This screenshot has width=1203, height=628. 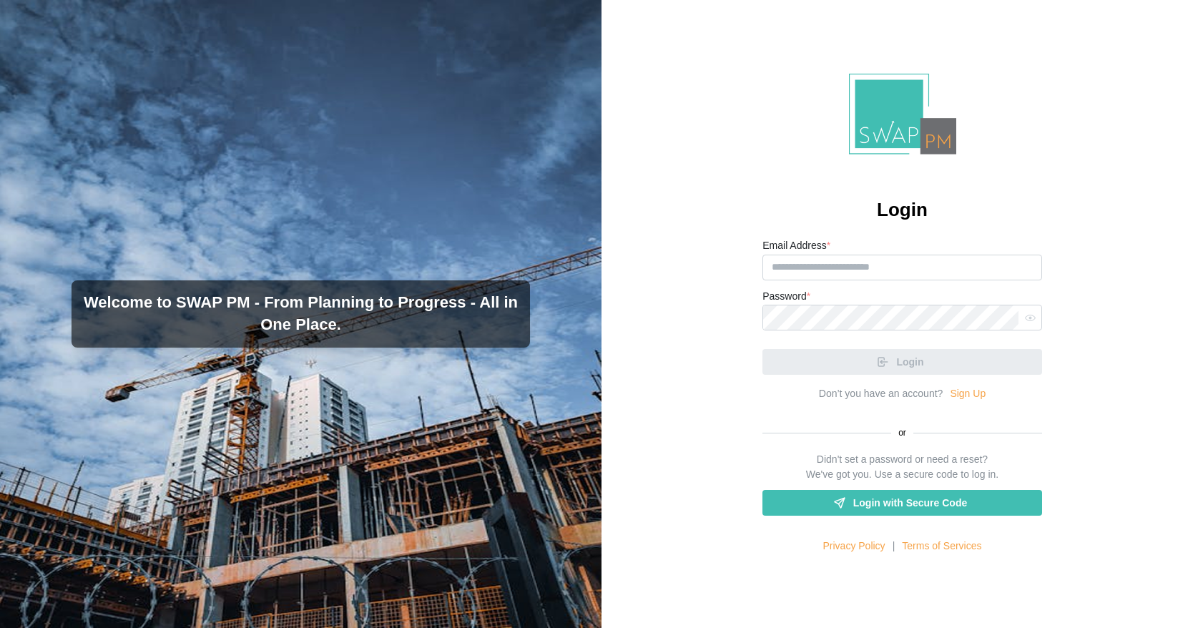 I want to click on label: Password, so click(x=786, y=297).